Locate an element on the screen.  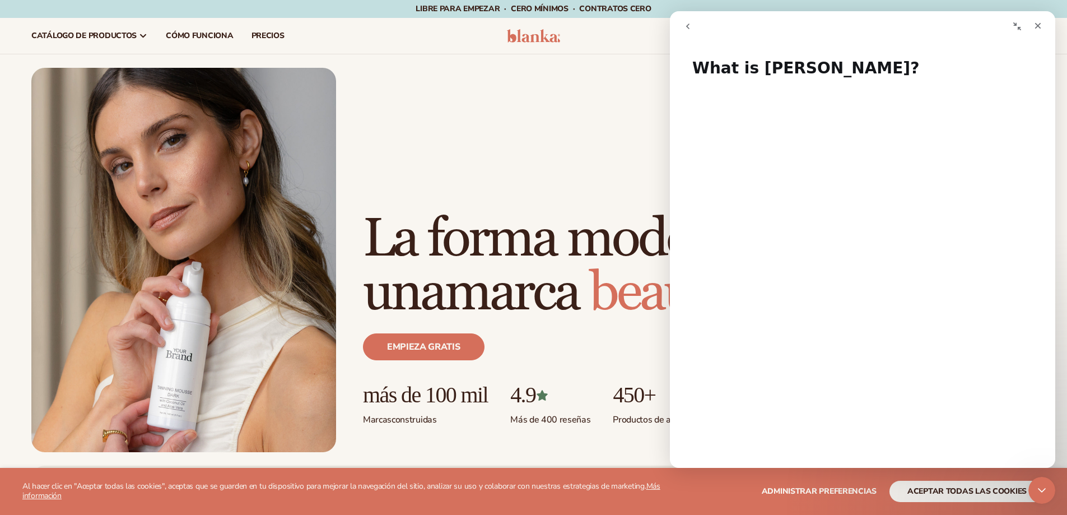
font: Marcas is located at coordinates (377, 419).